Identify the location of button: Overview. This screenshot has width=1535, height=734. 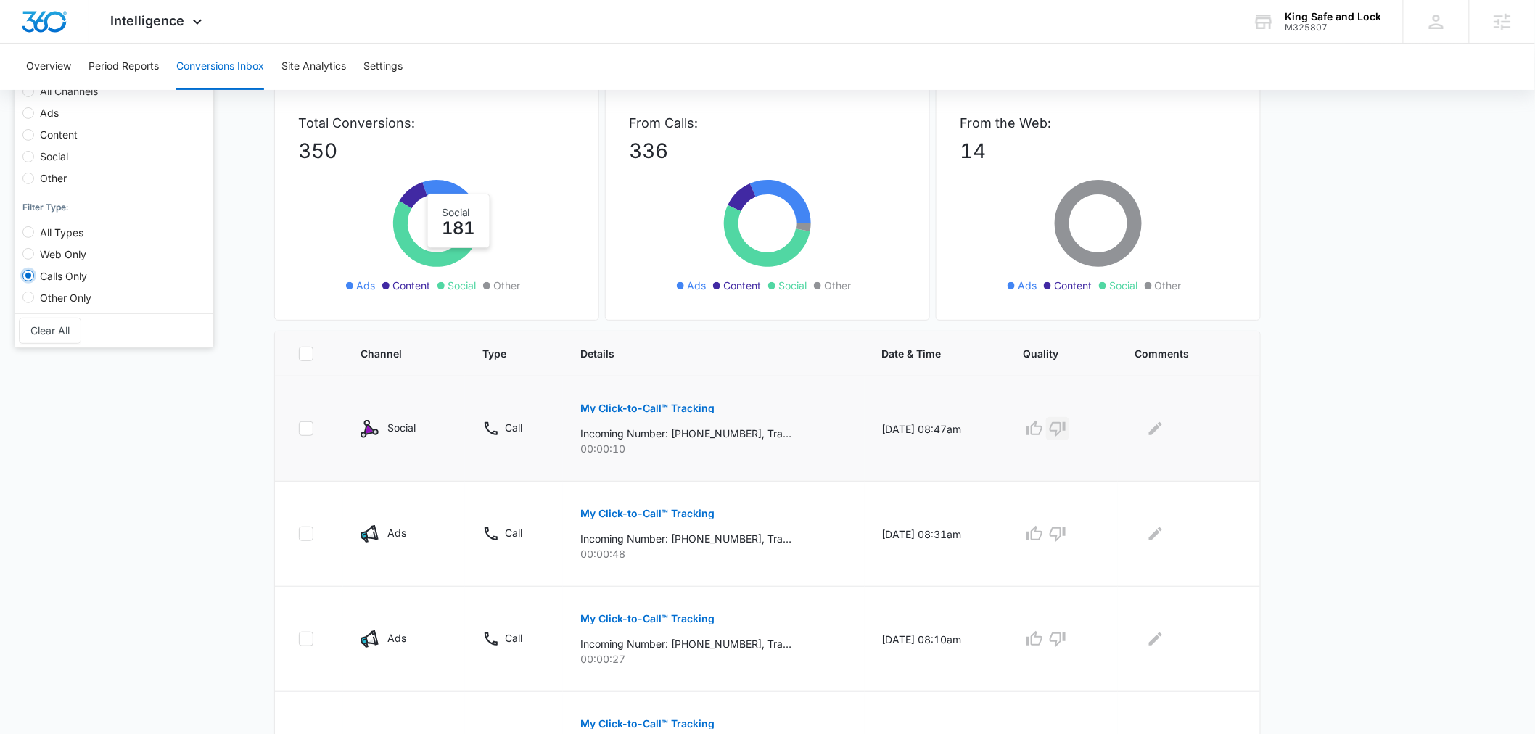
(49, 67).